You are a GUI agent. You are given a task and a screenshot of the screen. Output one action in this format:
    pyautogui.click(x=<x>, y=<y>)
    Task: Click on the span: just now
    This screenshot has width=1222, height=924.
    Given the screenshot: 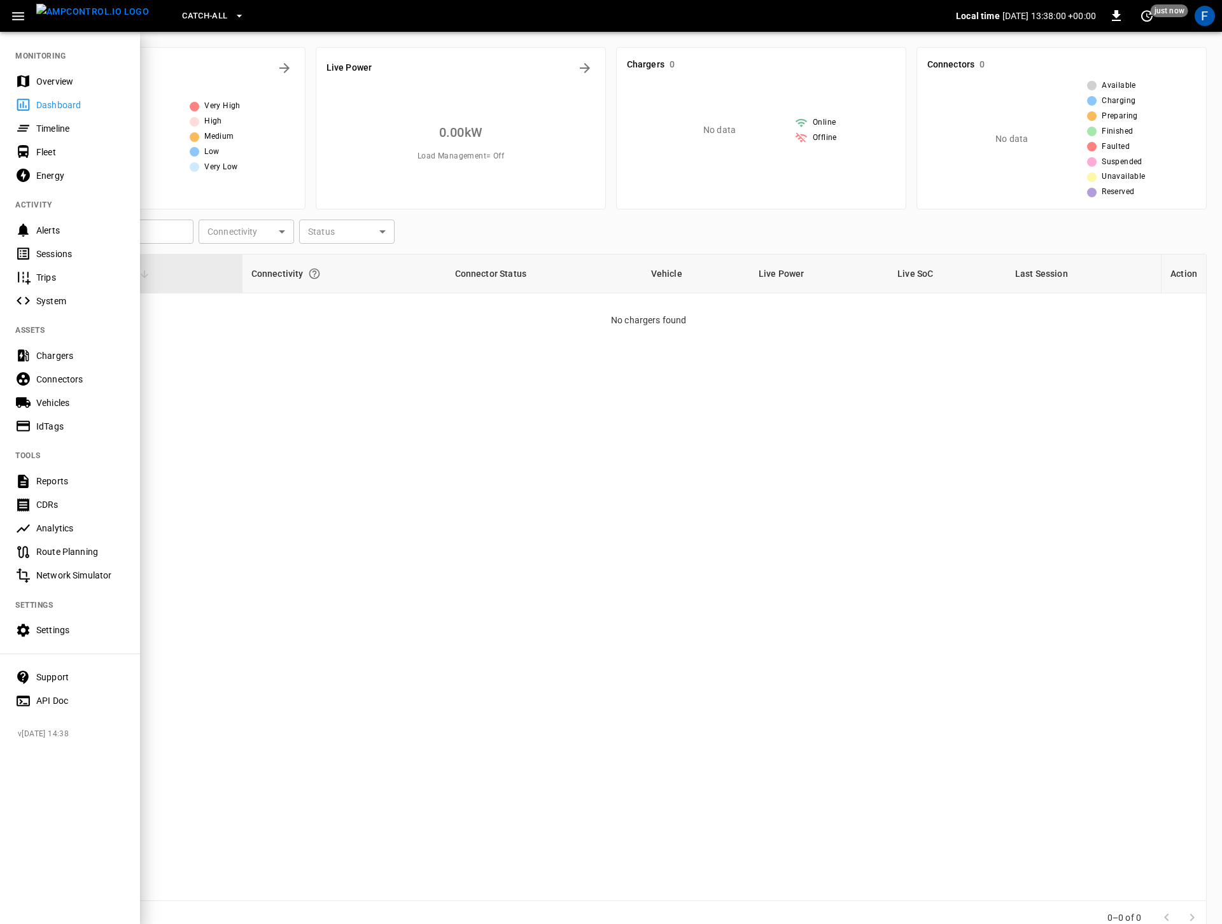 What is the action you would take?
    pyautogui.click(x=1169, y=11)
    